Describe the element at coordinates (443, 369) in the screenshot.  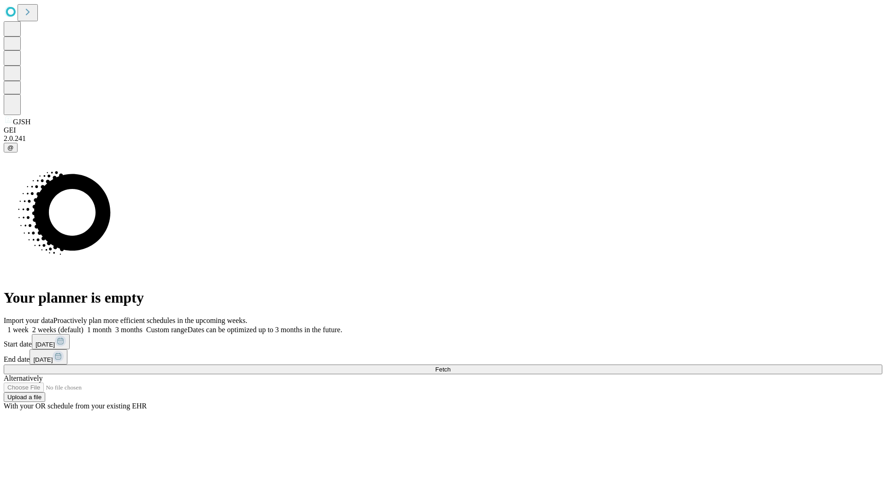
I see `button: Fetch` at that location.